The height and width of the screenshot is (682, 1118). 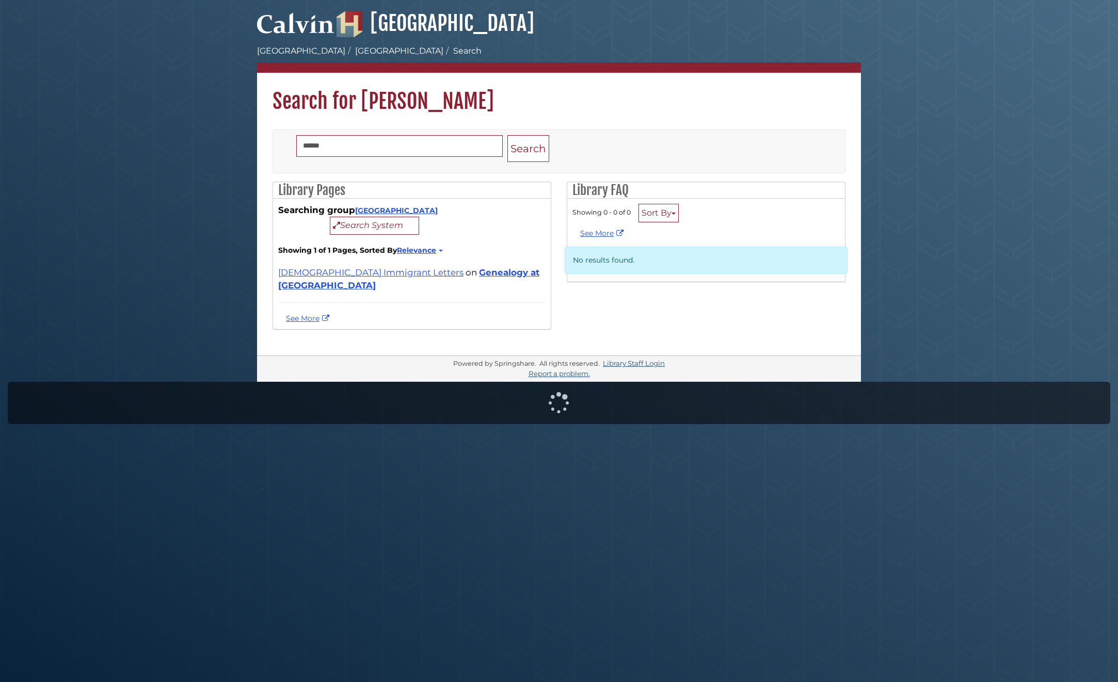 I want to click on button: Sort By, so click(x=658, y=213).